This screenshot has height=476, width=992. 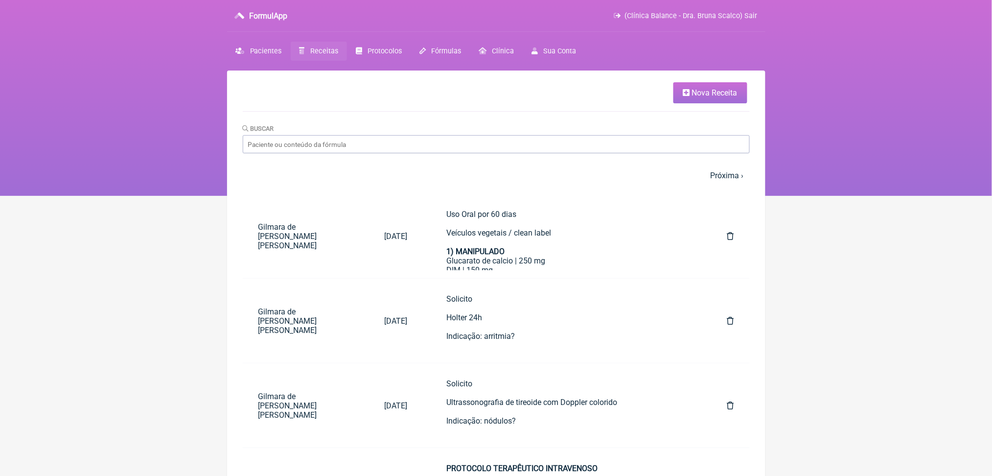 I want to click on a: Sua Conta, so click(x=554, y=51).